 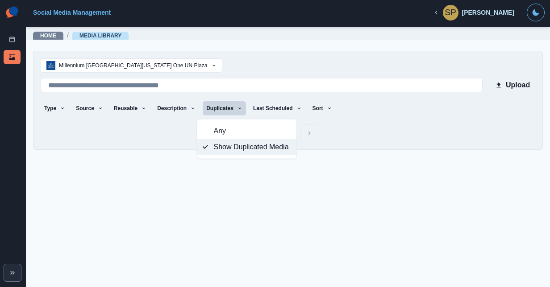 I want to click on button: Description, so click(x=176, y=108).